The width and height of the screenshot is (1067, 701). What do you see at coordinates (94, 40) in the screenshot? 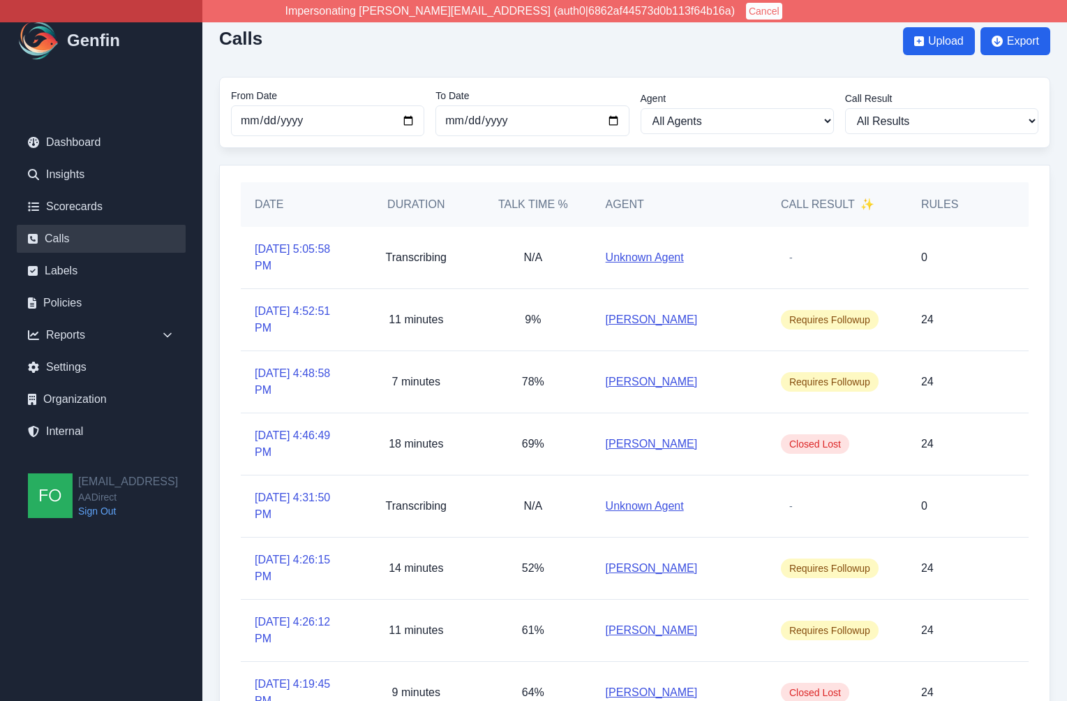
I see `h1: Genfin` at bounding box center [94, 40].